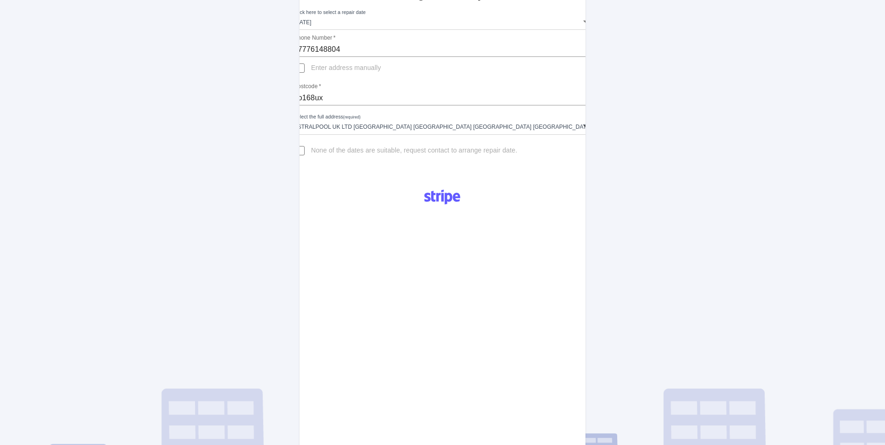  What do you see at coordinates (307, 86) in the screenshot?
I see `label: Postcode` at bounding box center [307, 86].